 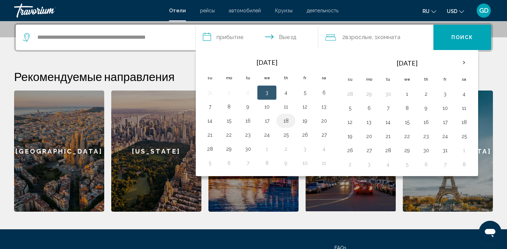 What do you see at coordinates (388, 37) in the screenshot?
I see `span: Комната` at bounding box center [388, 37].